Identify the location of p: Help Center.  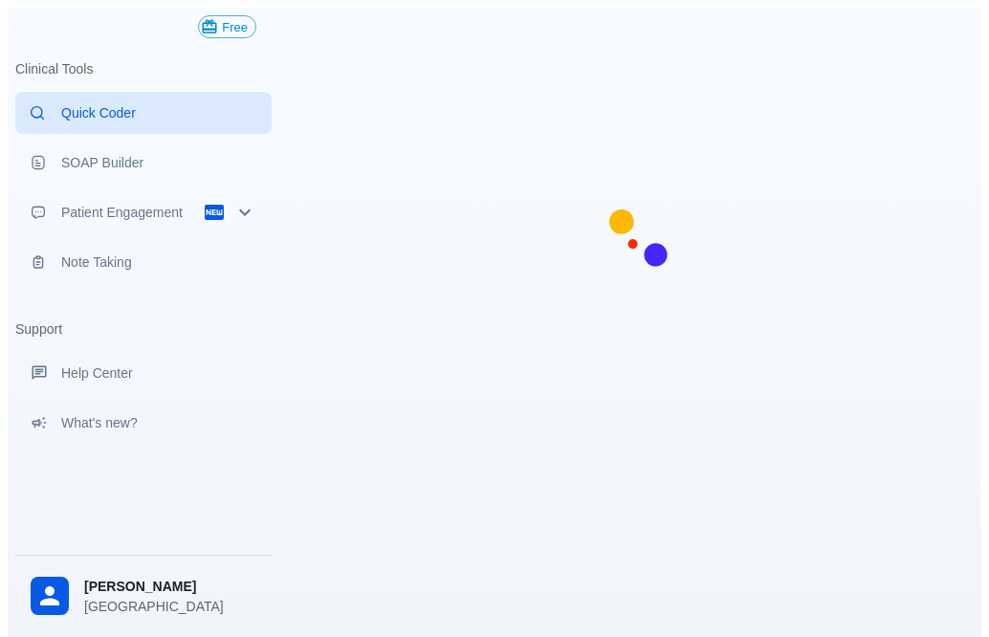
(159, 373).